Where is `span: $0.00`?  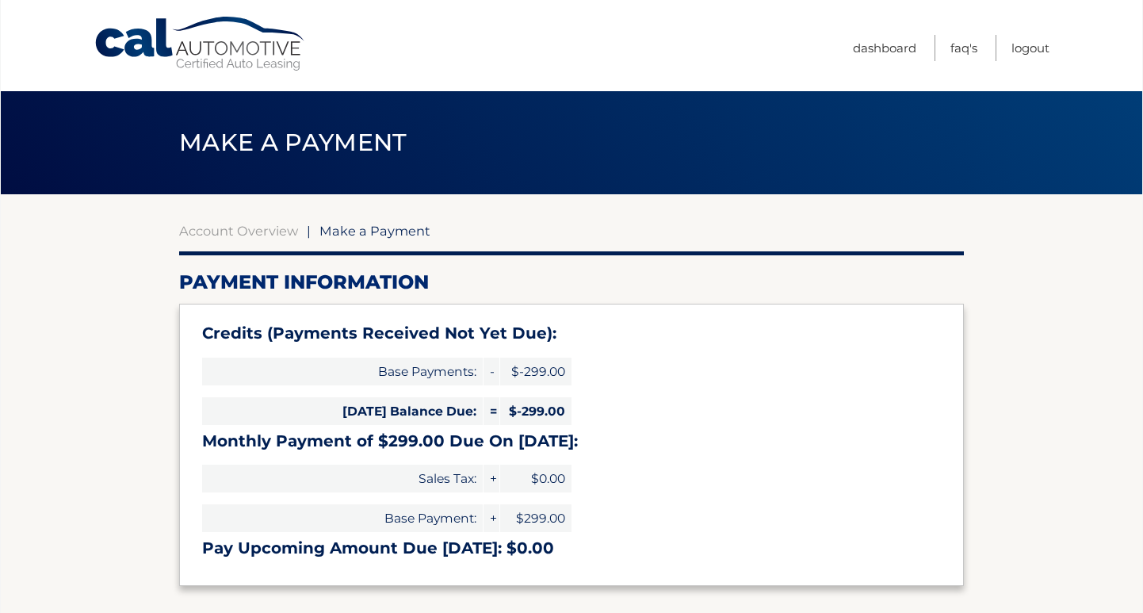
span: $0.00 is located at coordinates (536, 478).